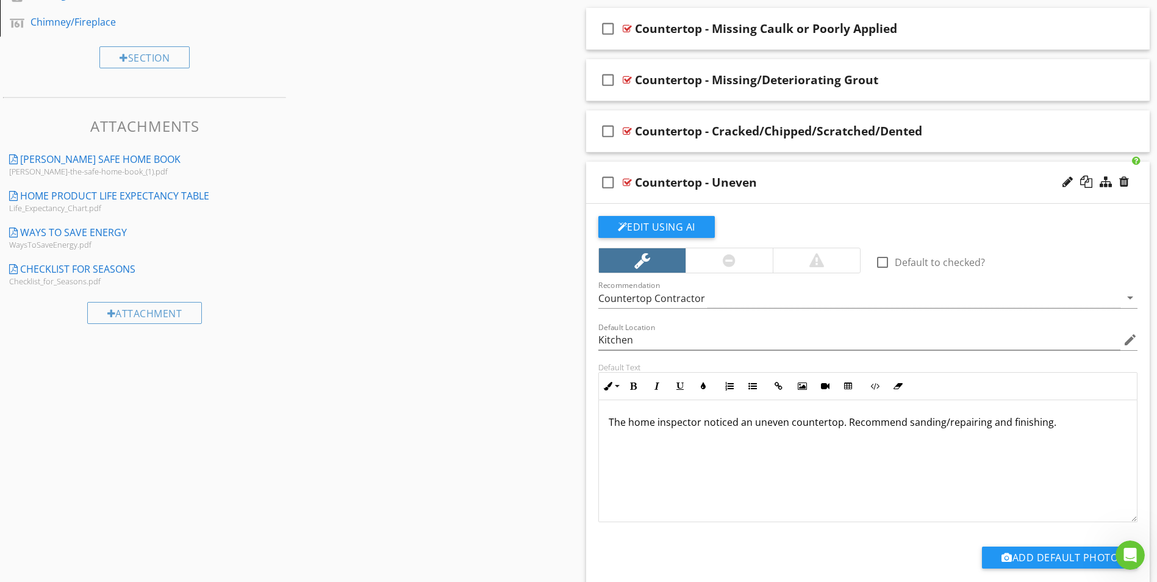  What do you see at coordinates (101, 274) in the screenshot?
I see `img: Agents 2025-04-11 at 11.15.17 AM` at bounding box center [101, 274].